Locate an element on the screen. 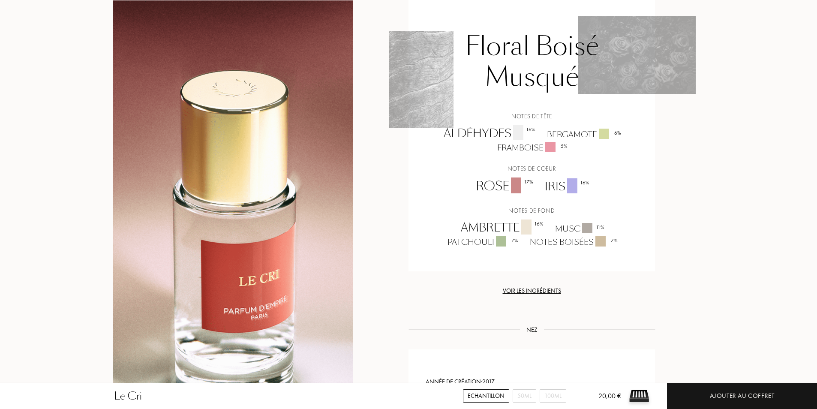 This screenshot has height=409, width=817. div: Notes de coeur is located at coordinates (532, 169).